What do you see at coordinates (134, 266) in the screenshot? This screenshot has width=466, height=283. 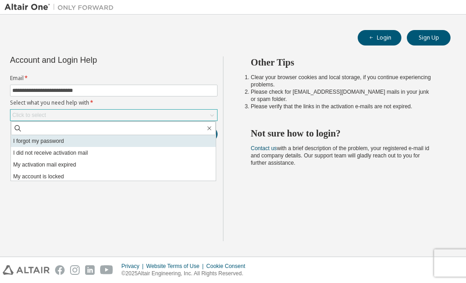 I see `div: Privacy` at bounding box center [134, 266].